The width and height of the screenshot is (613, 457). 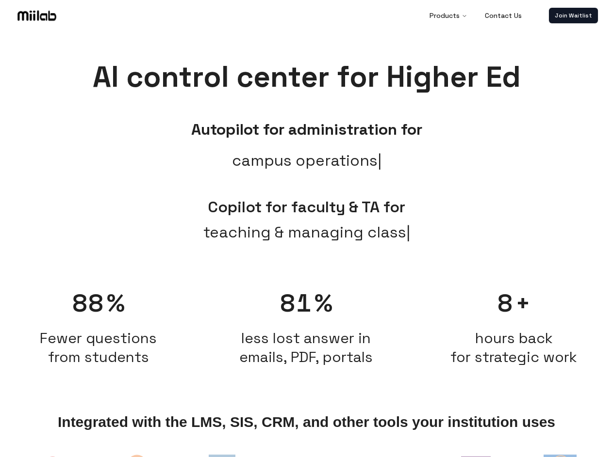 What do you see at coordinates (475, 16) in the screenshot?
I see `nav: Main` at bounding box center [475, 16].